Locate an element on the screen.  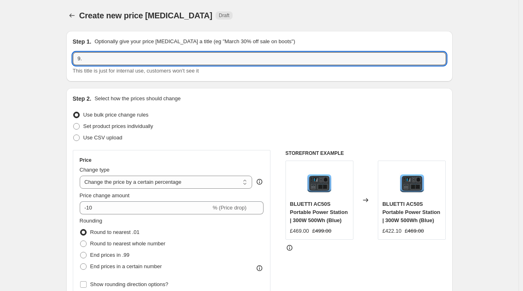
span: This title is just for internal use, customers won't see it is located at coordinates (136, 70).